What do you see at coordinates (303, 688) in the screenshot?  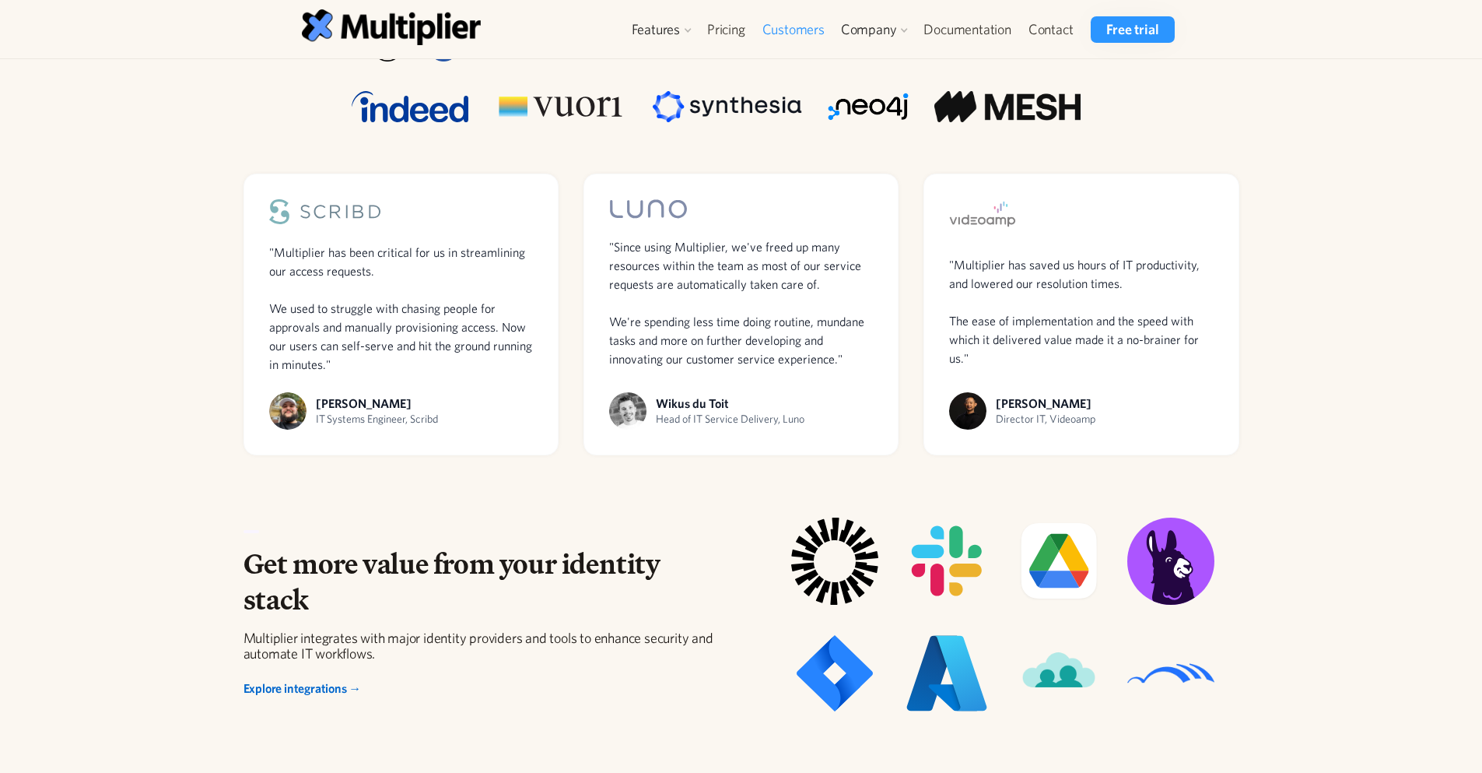 I see `div: Explore integrations →` at bounding box center [303, 688].